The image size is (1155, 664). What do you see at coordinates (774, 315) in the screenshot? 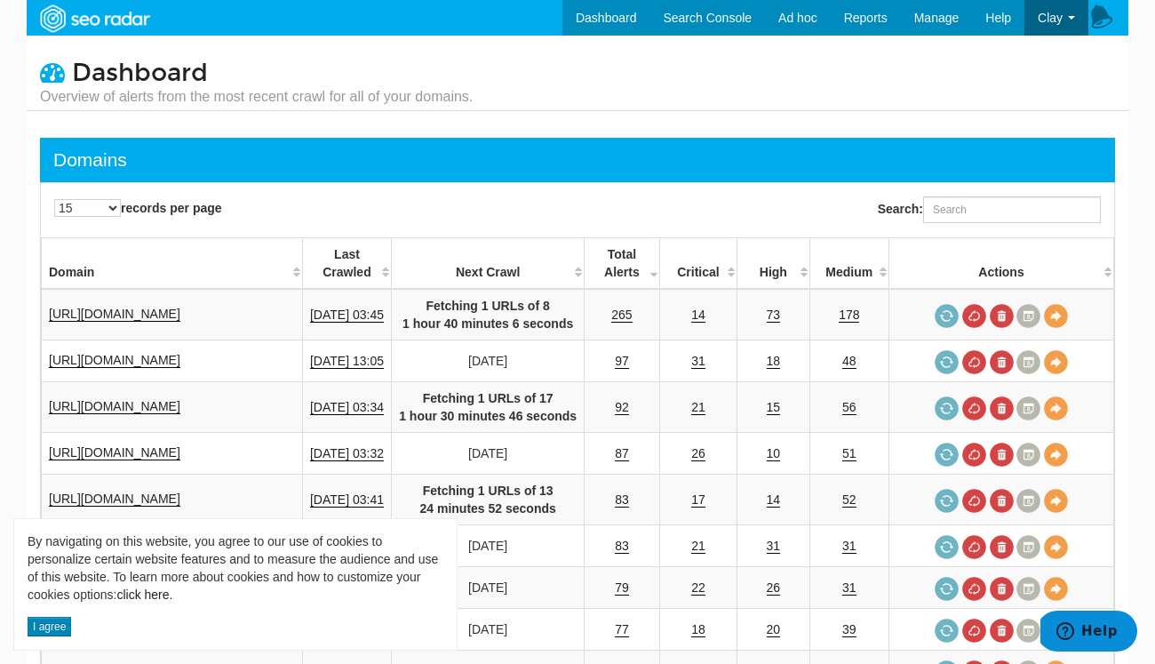
I see `a: 73` at bounding box center [774, 315].